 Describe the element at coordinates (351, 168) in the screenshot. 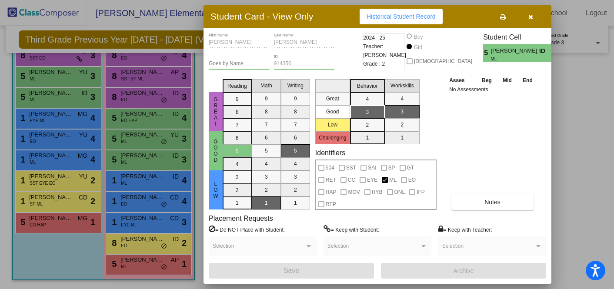

I see `span: SST` at that location.